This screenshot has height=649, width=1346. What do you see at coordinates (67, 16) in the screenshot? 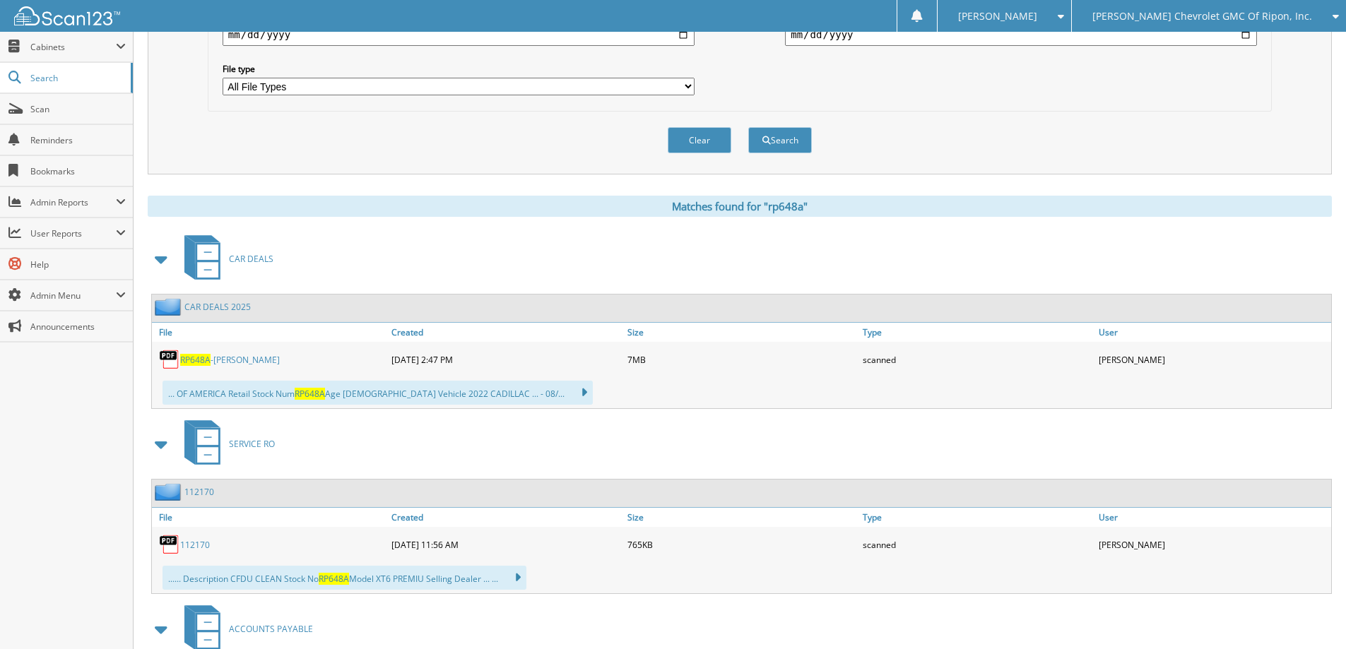
I see `img: scan123-logo-white.svg` at bounding box center [67, 16].